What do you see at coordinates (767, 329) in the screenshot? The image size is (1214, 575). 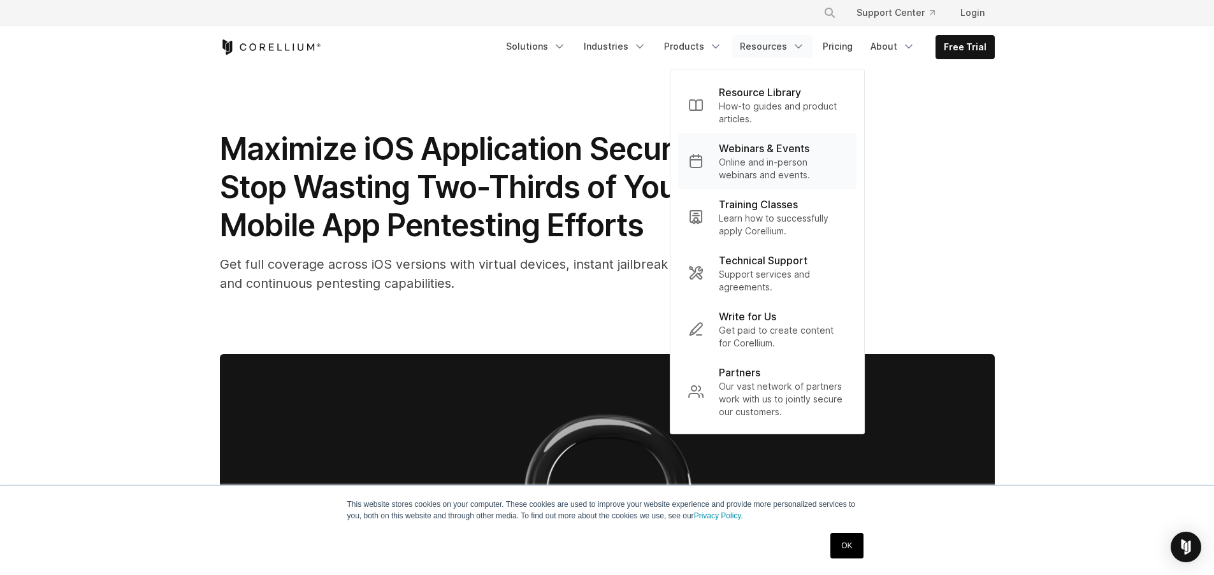 I see `a: Write for Us Get paid to create content for Corellium.` at bounding box center [767, 329].